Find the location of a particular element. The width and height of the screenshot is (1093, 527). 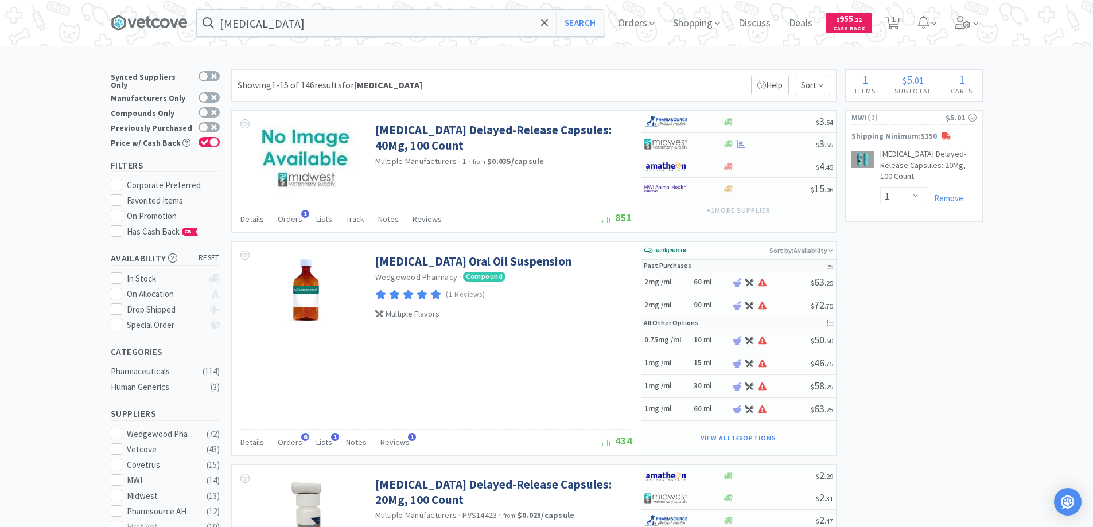

h5: 0.75mg /ml is located at coordinates (667, 340).